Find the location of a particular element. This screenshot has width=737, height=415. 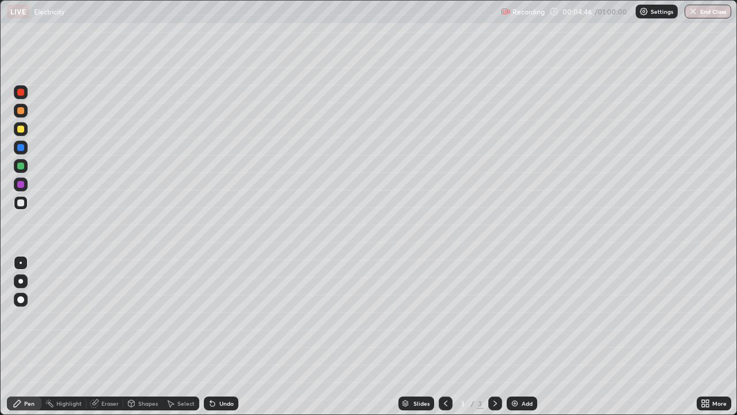

div: Add is located at coordinates (527, 403).